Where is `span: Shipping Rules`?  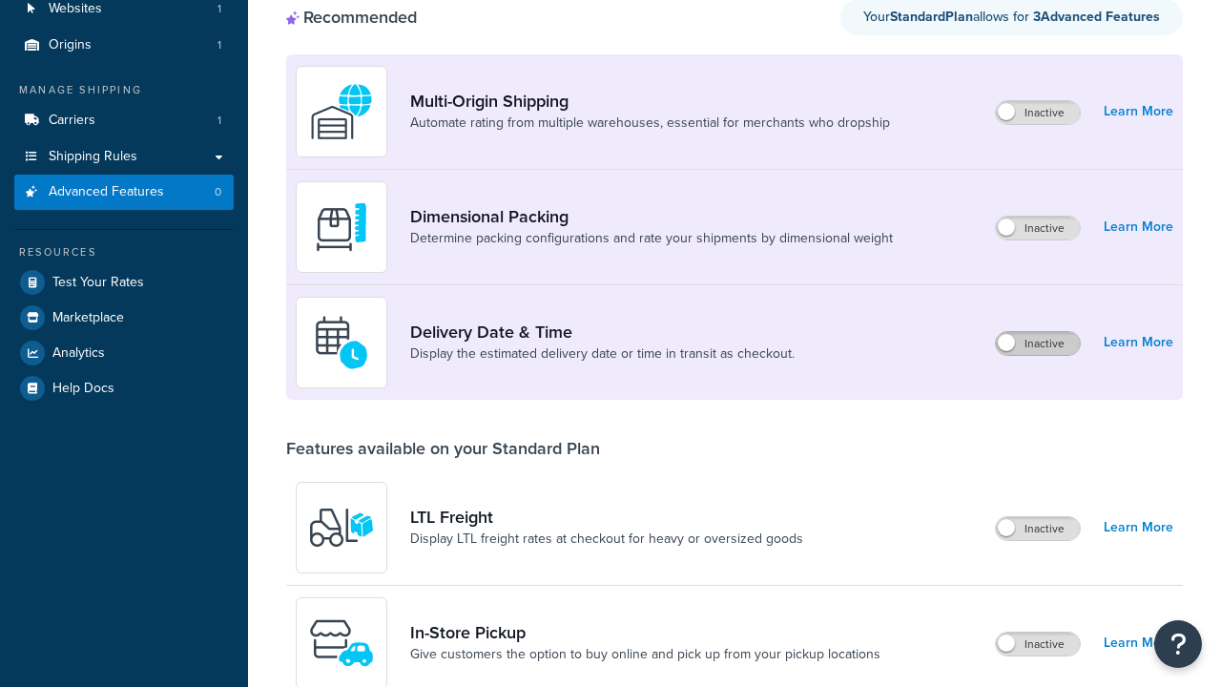
span: Shipping Rules is located at coordinates (92, 156).